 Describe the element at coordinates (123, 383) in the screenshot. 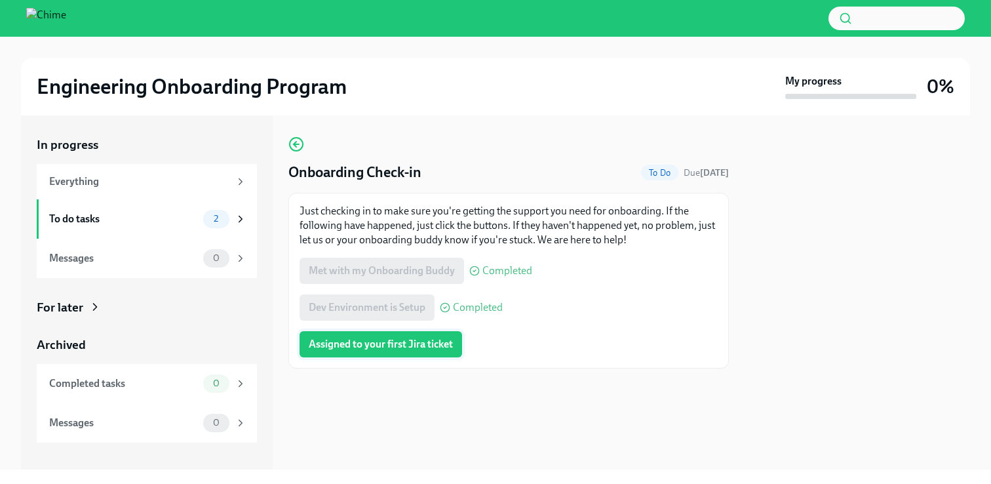

I see `div: Completed tasks` at that location.